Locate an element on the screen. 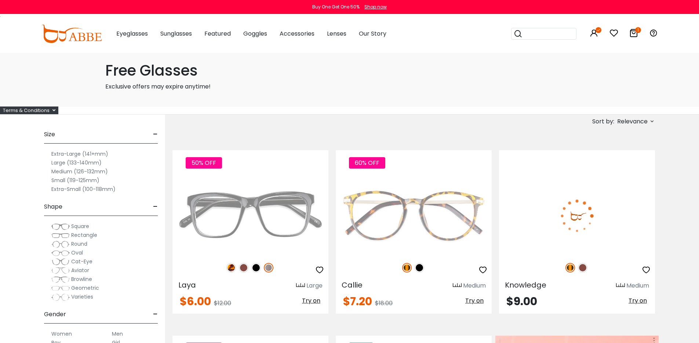 This screenshot has height=343, width=699. img: Browline.png is located at coordinates (61, 279).